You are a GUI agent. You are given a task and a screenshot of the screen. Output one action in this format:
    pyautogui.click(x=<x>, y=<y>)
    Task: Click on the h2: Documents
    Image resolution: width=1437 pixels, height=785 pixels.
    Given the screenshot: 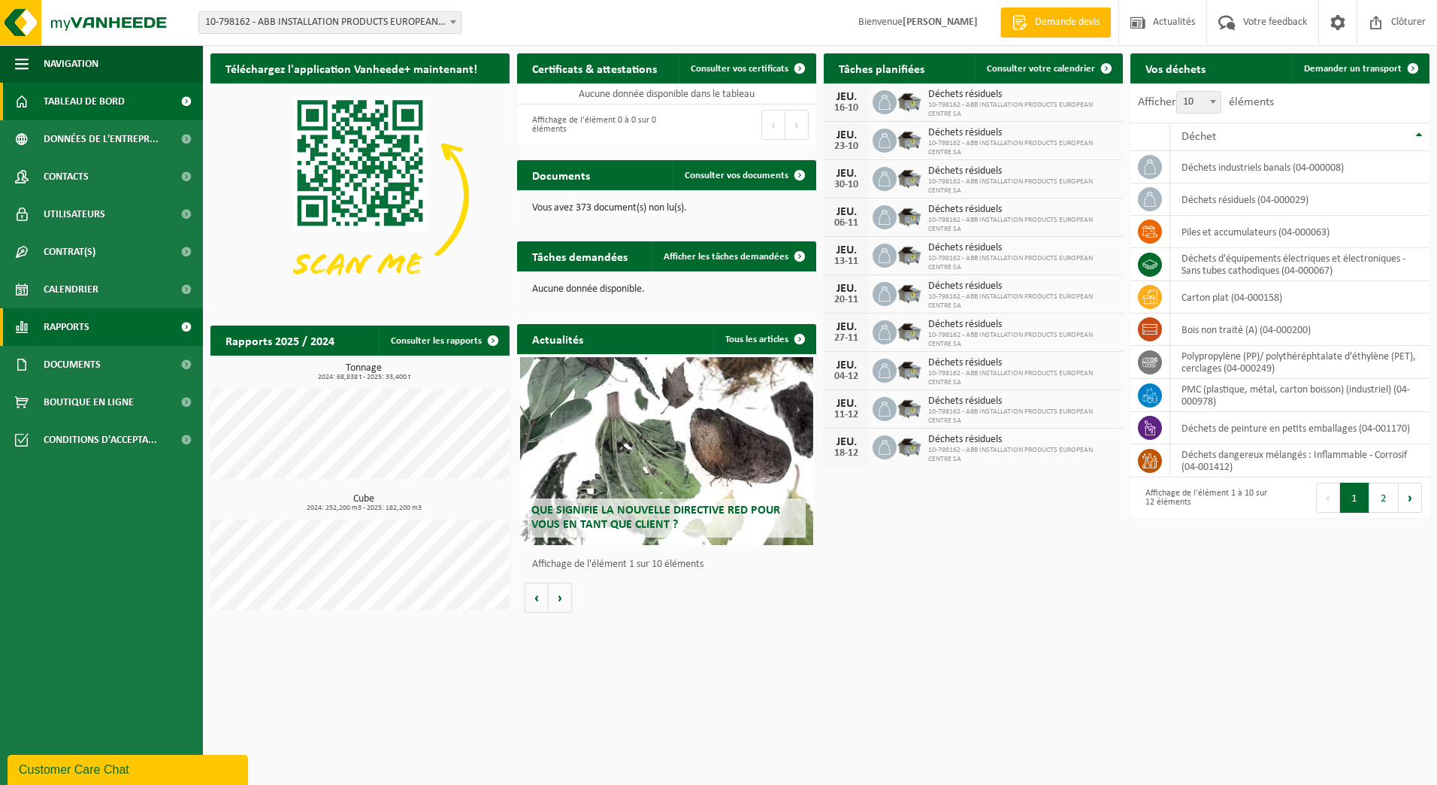 What is the action you would take?
    pyautogui.click(x=561, y=174)
    